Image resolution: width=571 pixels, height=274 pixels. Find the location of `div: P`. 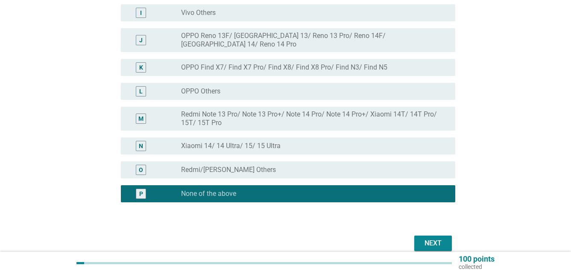

div: P is located at coordinates (141, 194).